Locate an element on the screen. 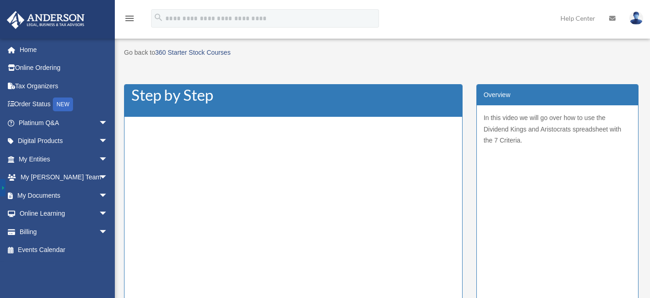 This screenshot has height=298, width=650. h1: Step by Step is located at coordinates (293, 95).